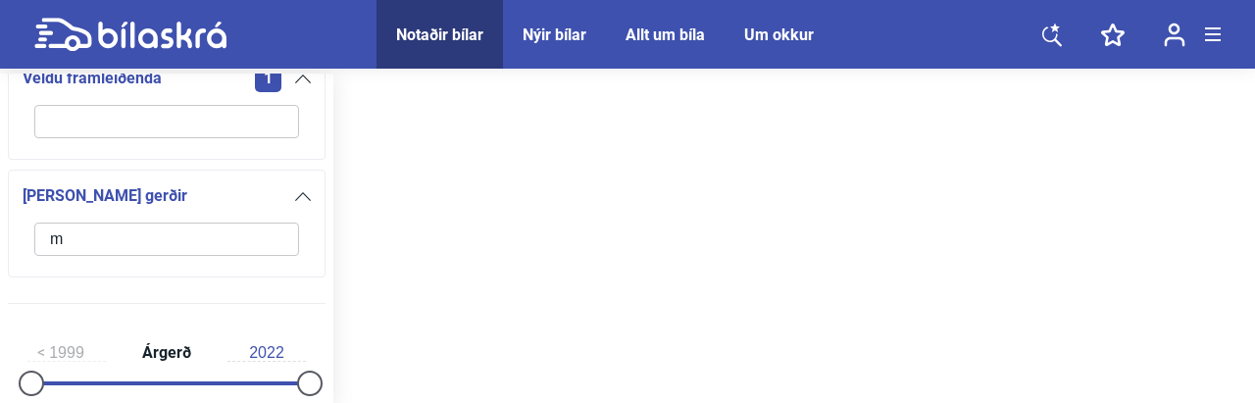 The width and height of the screenshot is (1255, 403). What do you see at coordinates (778, 34) in the screenshot?
I see `div: Um okkur` at bounding box center [778, 34].